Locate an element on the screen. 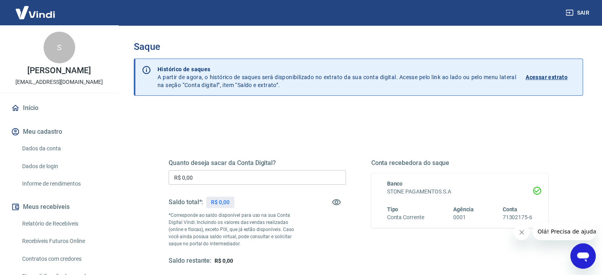  div: S is located at coordinates (59, 47).